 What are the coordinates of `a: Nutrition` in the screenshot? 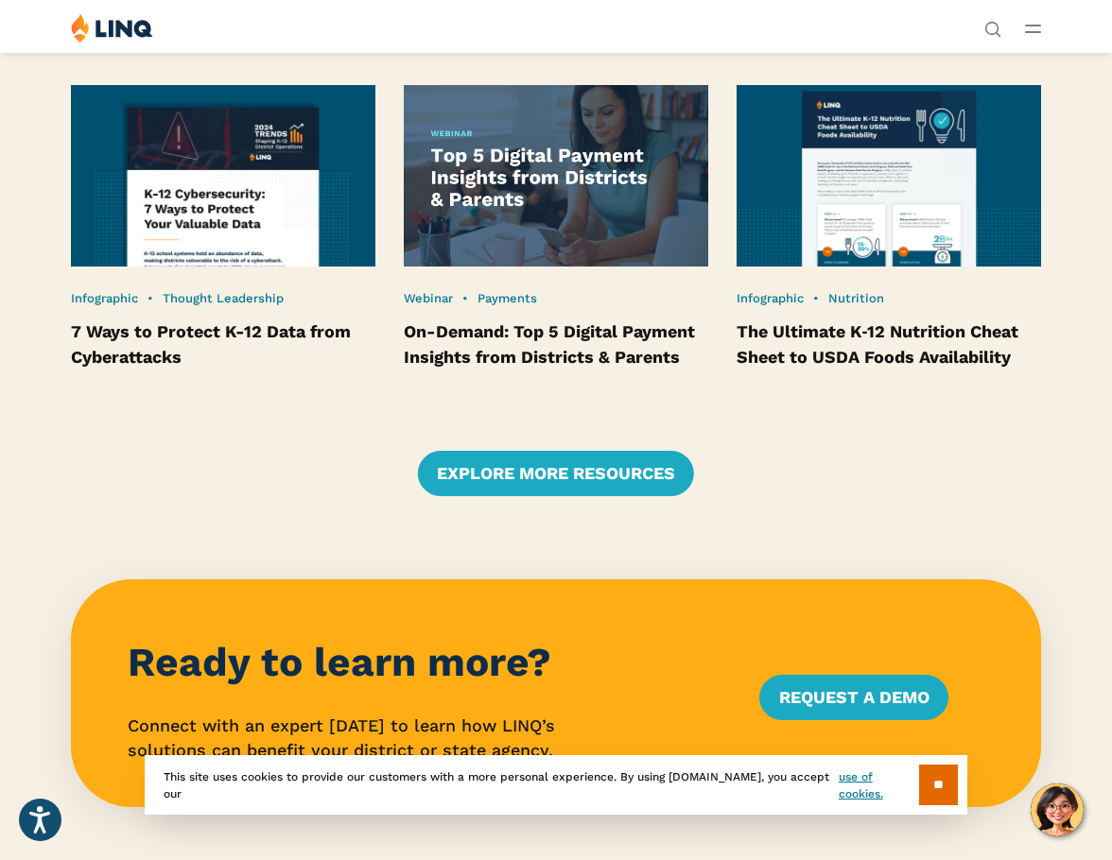 It's located at (856, 298).